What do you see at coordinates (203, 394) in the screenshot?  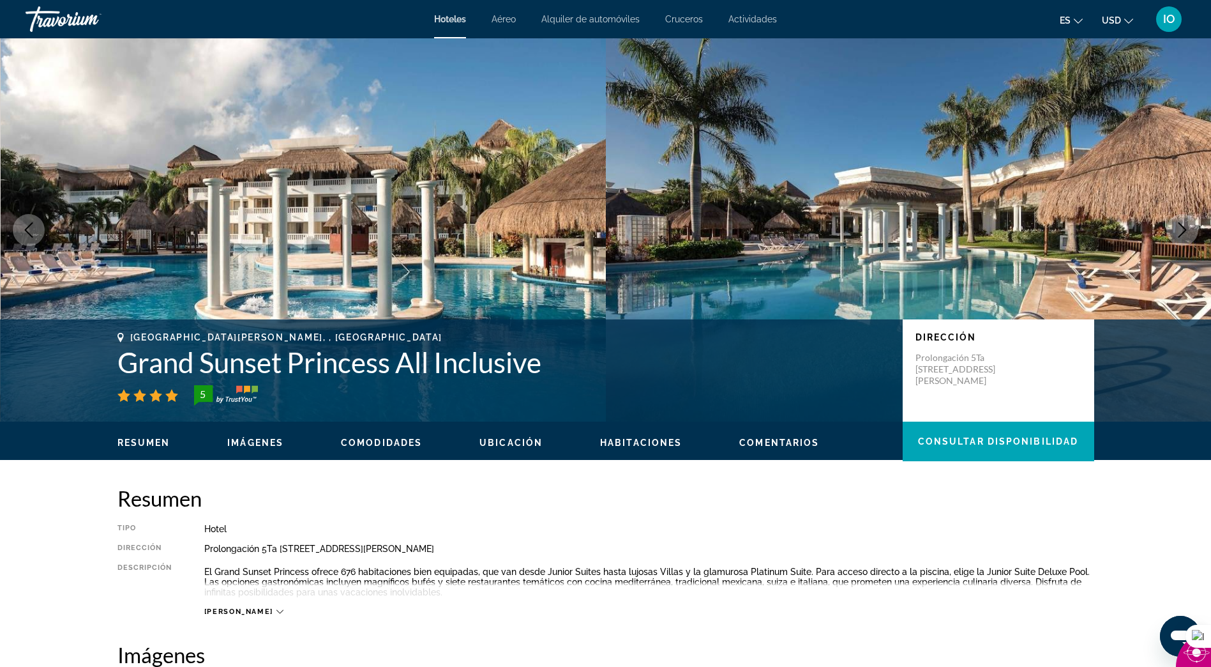 I see `div: 5` at bounding box center [203, 394].